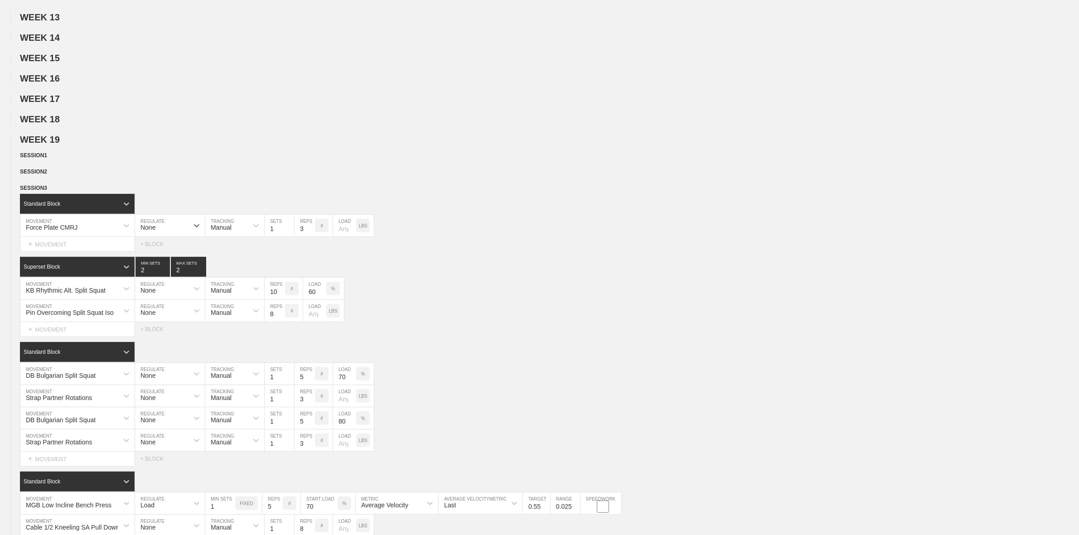 The height and width of the screenshot is (535, 1079). What do you see at coordinates (40, 58) in the screenshot?
I see `span: WEEK 15` at bounding box center [40, 58].